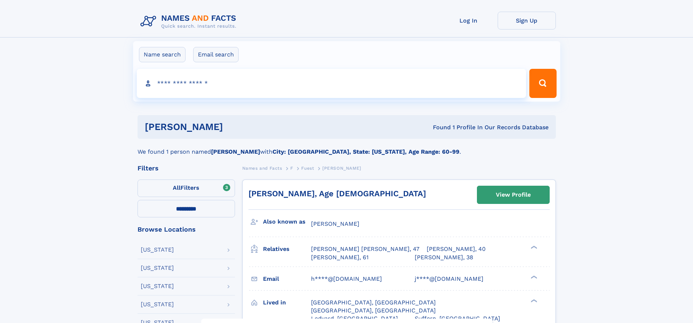 The height and width of the screenshot is (323, 693). Describe the element at coordinates (176, 187) in the screenshot. I see `span: All` at that location.